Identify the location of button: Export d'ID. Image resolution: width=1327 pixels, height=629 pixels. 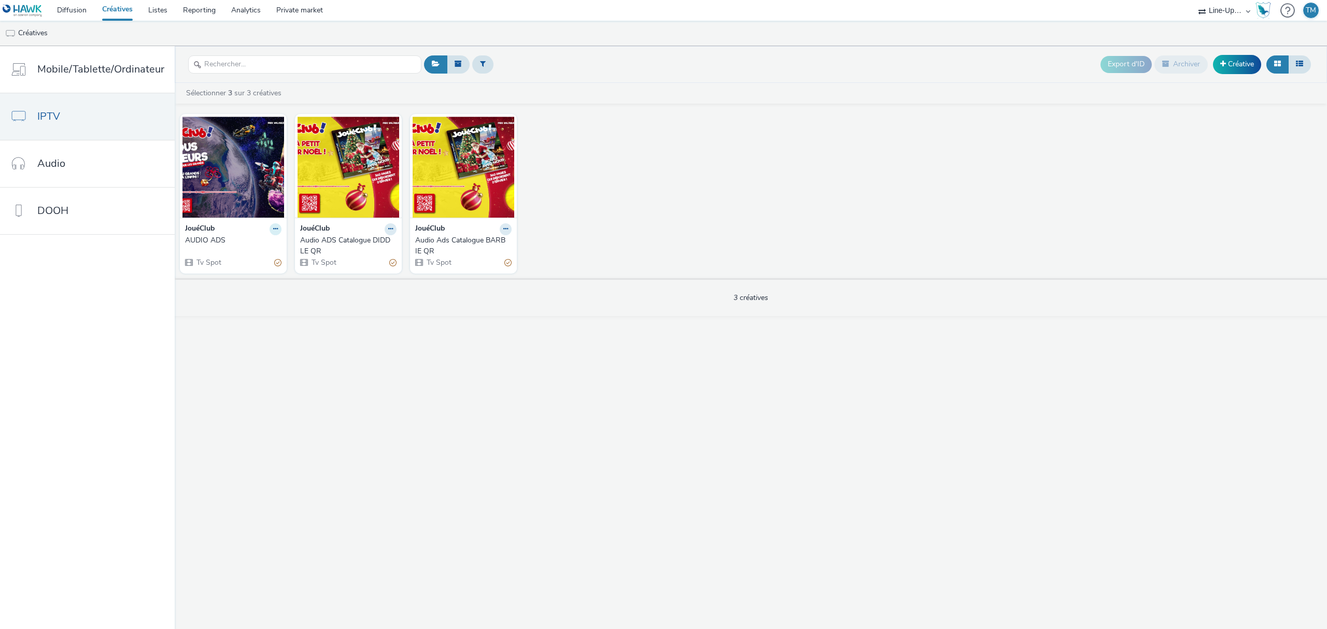
(1126, 64).